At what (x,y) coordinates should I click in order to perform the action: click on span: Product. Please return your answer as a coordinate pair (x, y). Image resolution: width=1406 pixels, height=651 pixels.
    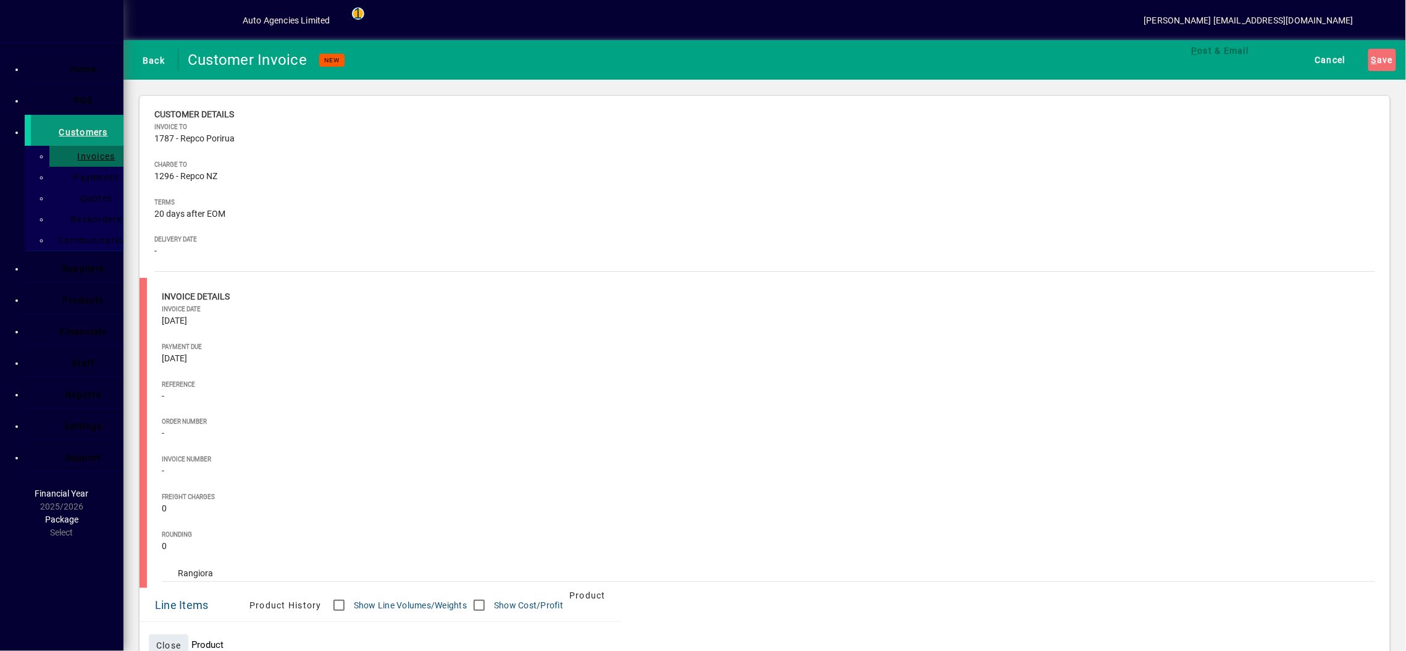
    Looking at the image, I should click on (587, 595).